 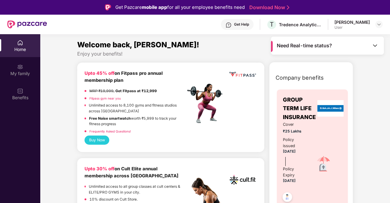 What do you see at coordinates (136, 91) in the screenshot?
I see `strong: Get Fitpass at ₹12,999` at bounding box center [136, 91].